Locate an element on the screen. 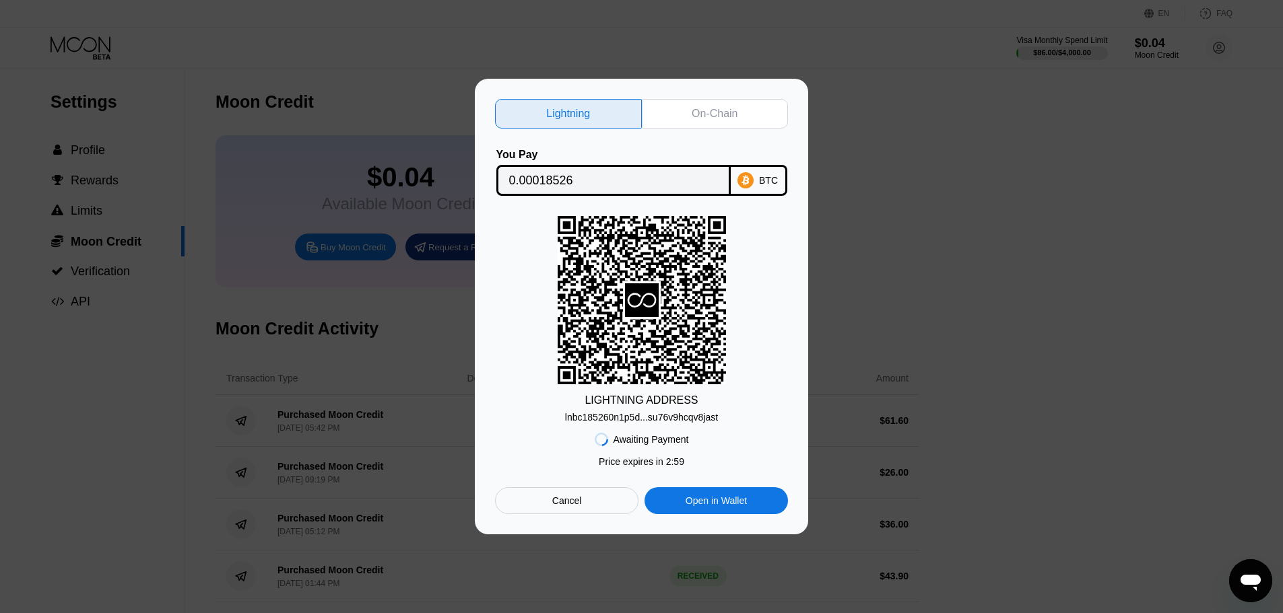 The image size is (1283, 613). div: BTC is located at coordinates (768, 180).